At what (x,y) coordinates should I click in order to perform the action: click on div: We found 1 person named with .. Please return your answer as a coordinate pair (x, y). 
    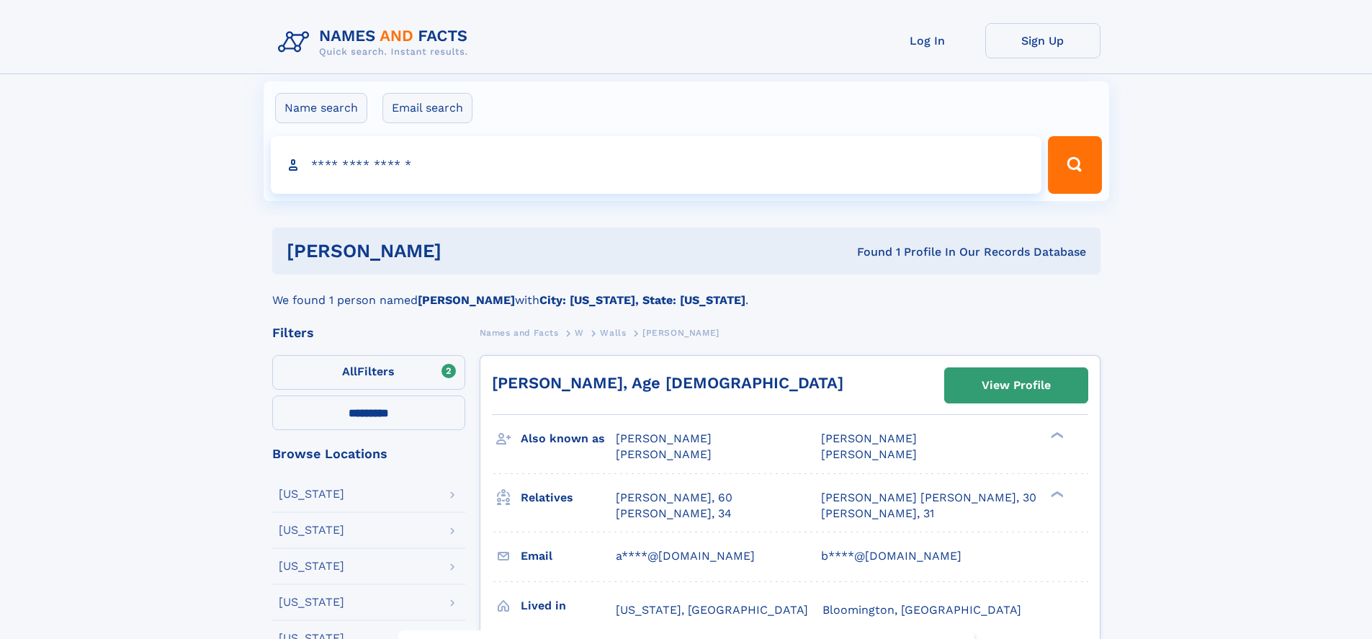
    Looking at the image, I should click on (686, 292).